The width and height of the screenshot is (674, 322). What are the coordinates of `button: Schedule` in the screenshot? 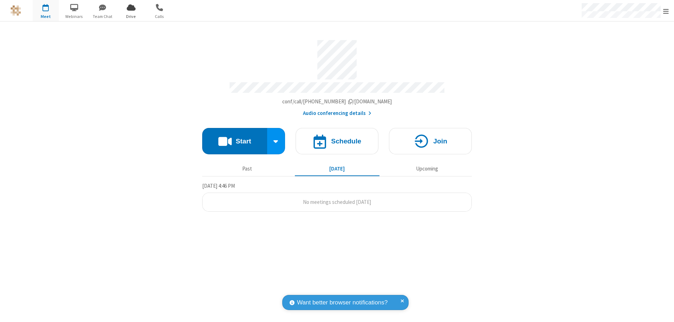 It's located at (337, 141).